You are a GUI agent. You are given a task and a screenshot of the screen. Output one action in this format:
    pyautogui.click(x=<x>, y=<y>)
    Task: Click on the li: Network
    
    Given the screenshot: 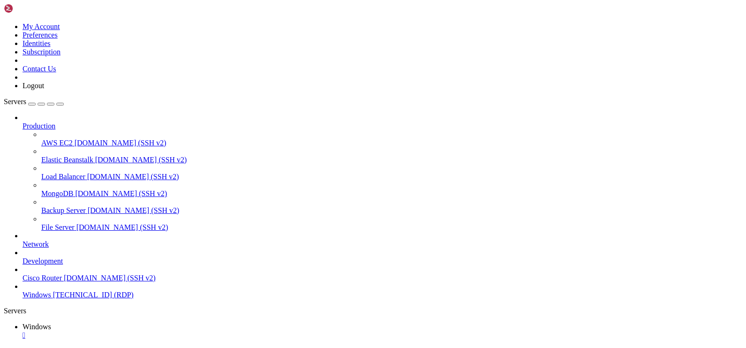 What is the action you would take?
    pyautogui.click(x=382, y=240)
    